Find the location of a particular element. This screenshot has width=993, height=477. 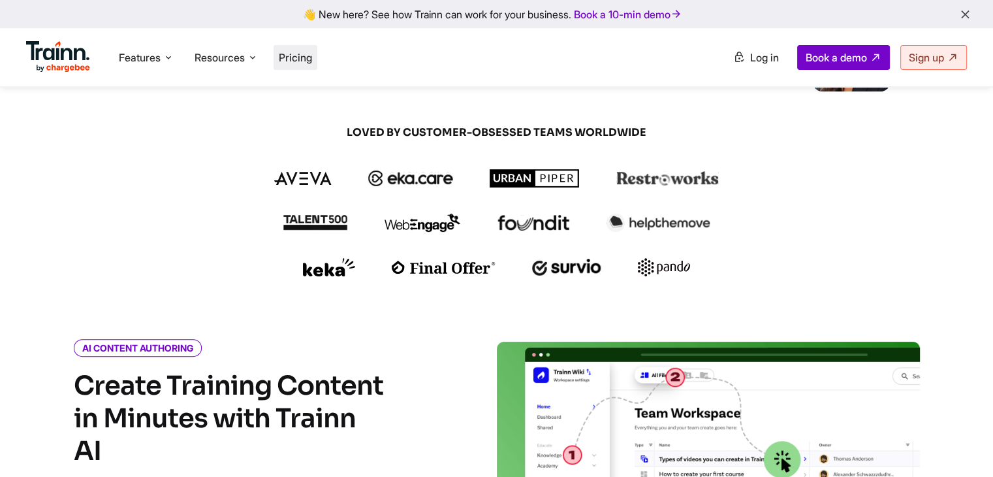

span: Book a demo is located at coordinates (836, 57).